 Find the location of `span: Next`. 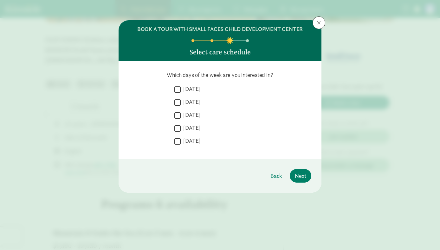

span: Next is located at coordinates (300, 176).